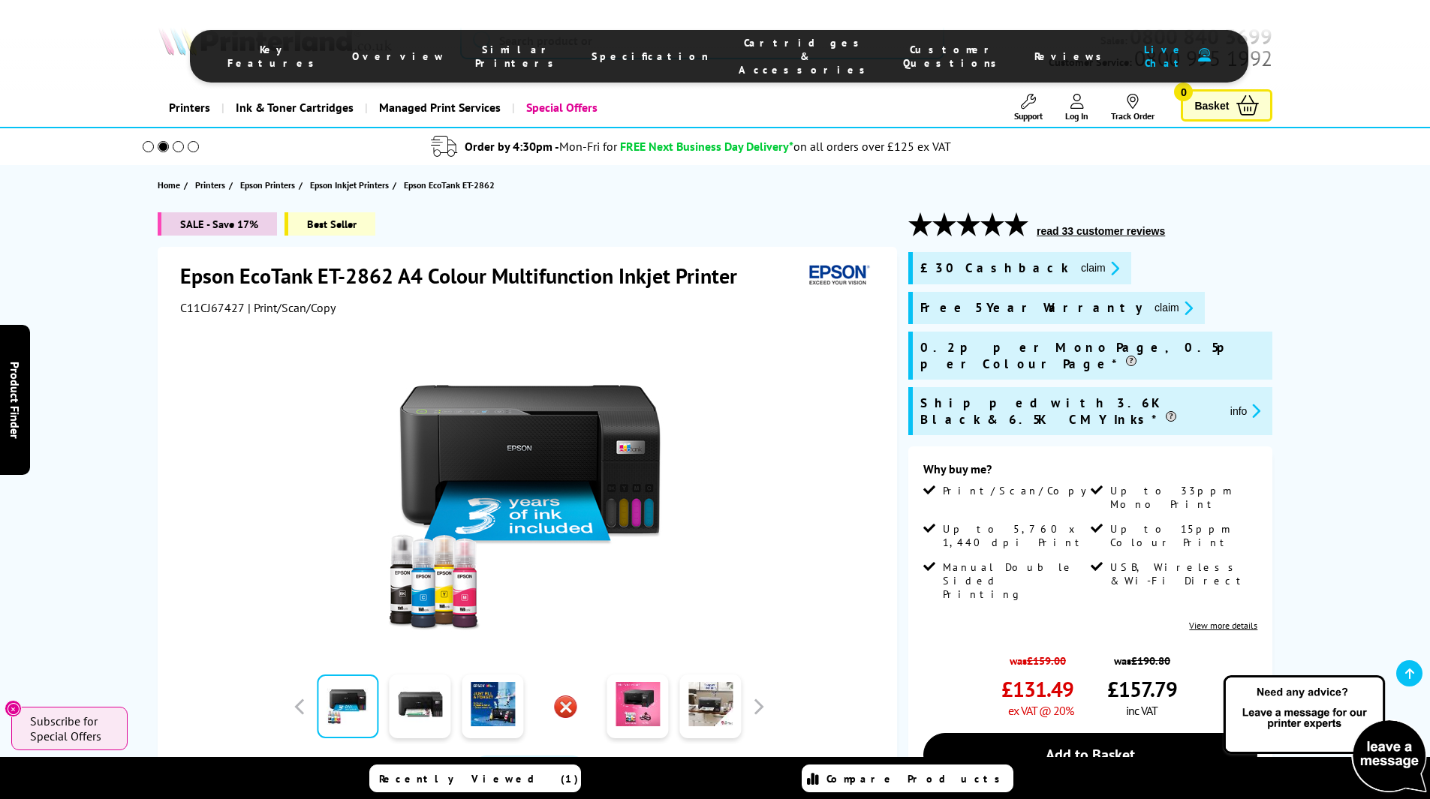 The width and height of the screenshot is (1430, 799). I want to click on a: Special Offers, so click(560, 107).